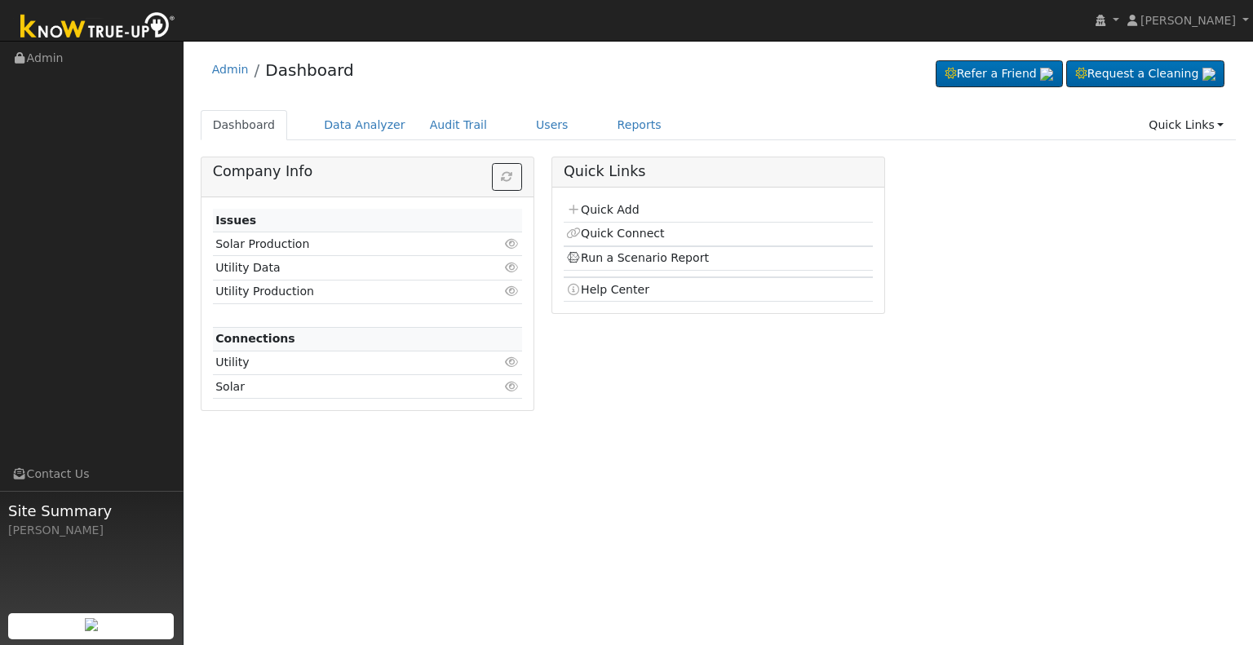 This screenshot has height=645, width=1253. I want to click on td: Utility, so click(343, 362).